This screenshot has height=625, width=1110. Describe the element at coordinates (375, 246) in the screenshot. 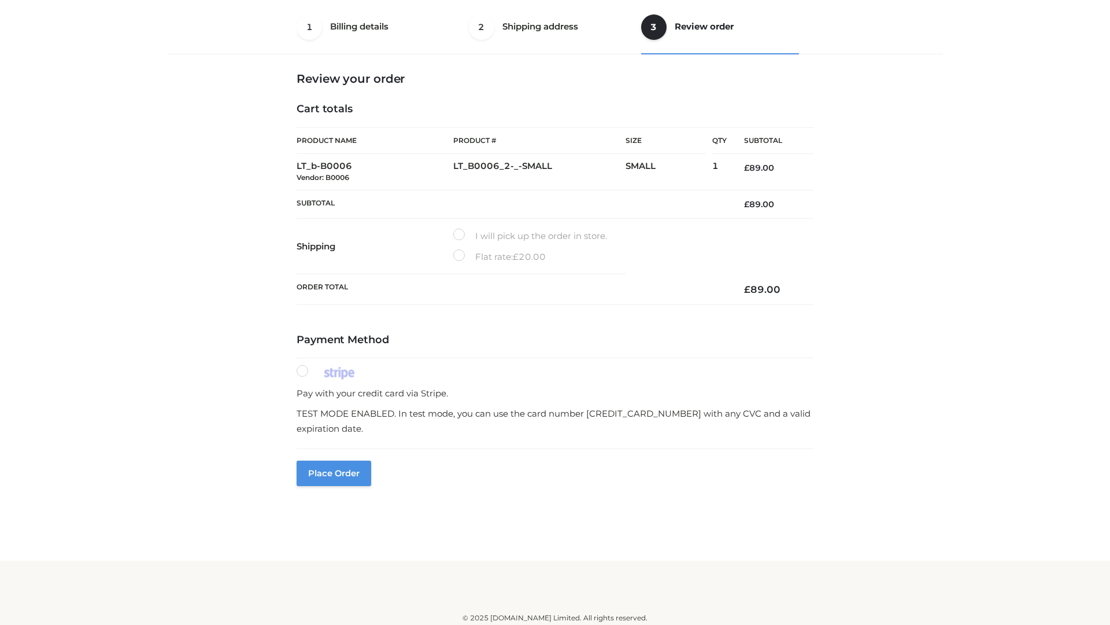

I see `th: Shipping` at that location.